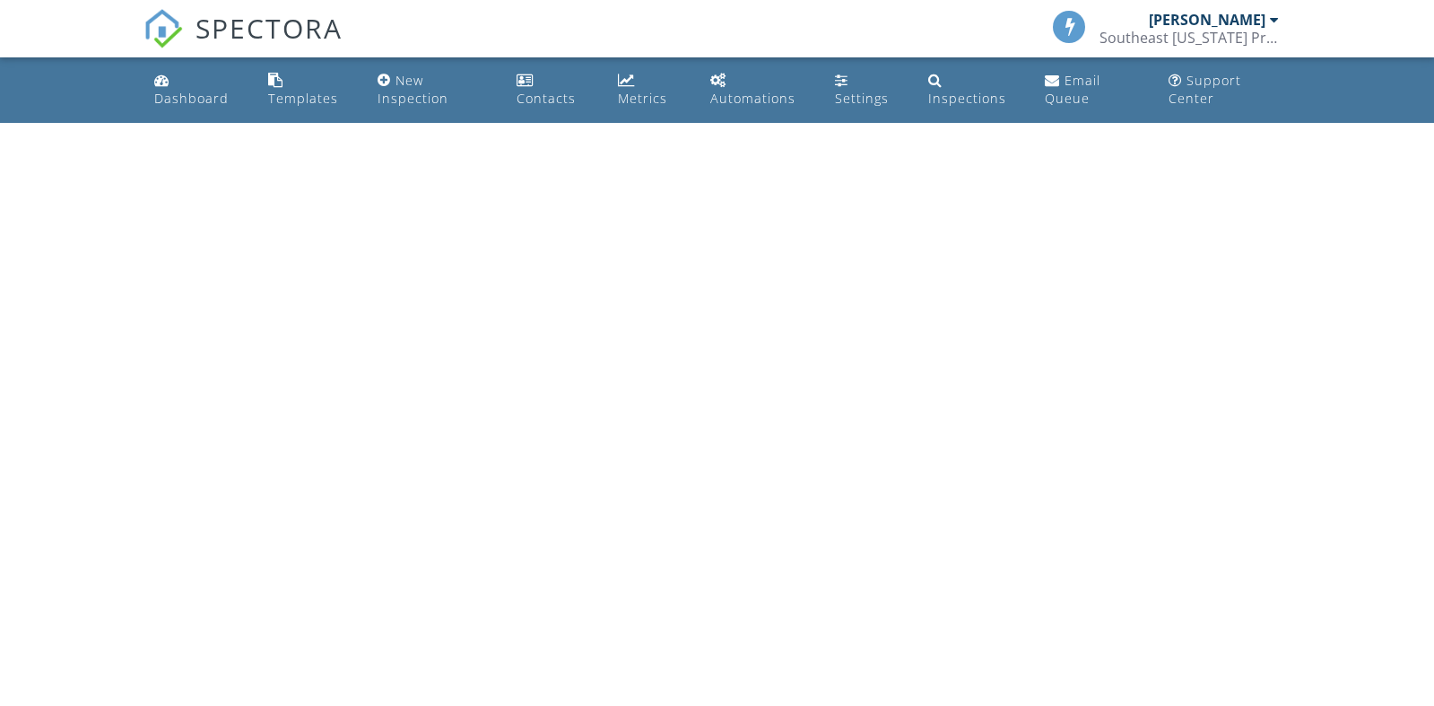 The image size is (1434, 706). I want to click on a: Settings, so click(867, 90).